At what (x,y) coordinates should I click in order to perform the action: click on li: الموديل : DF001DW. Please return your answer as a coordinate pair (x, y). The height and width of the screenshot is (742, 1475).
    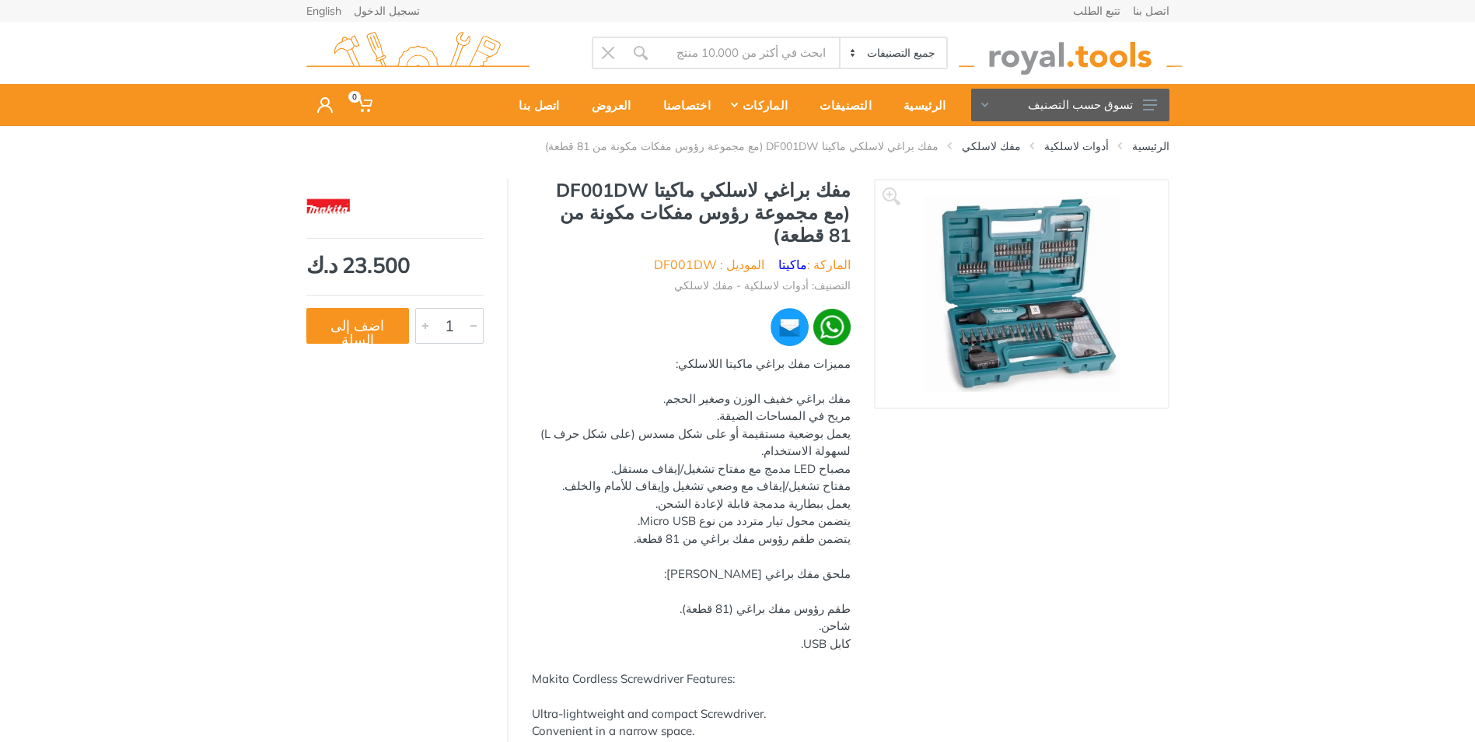
    Looking at the image, I should click on (709, 264).